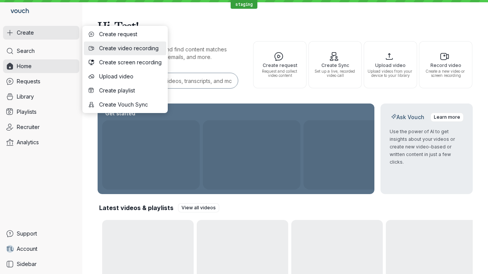 This screenshot has height=274, width=488. Describe the element at coordinates (125, 105) in the screenshot. I see `button: Create Vouch Sync` at that location.